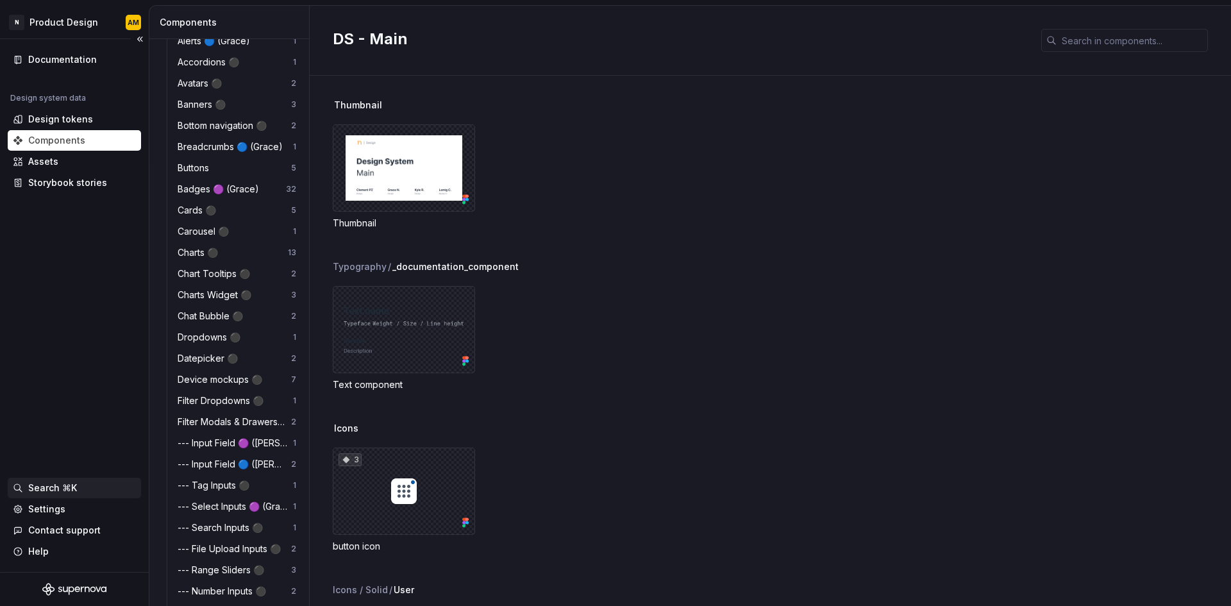 This screenshot has width=1231, height=606. What do you see at coordinates (62, 60) in the screenshot?
I see `div: Documentation` at bounding box center [62, 60].